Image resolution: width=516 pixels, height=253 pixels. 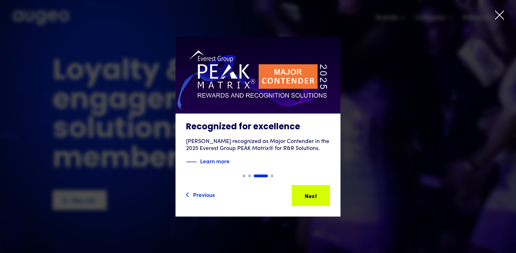 I want to click on h3: Recognized for excellence, so click(x=258, y=127).